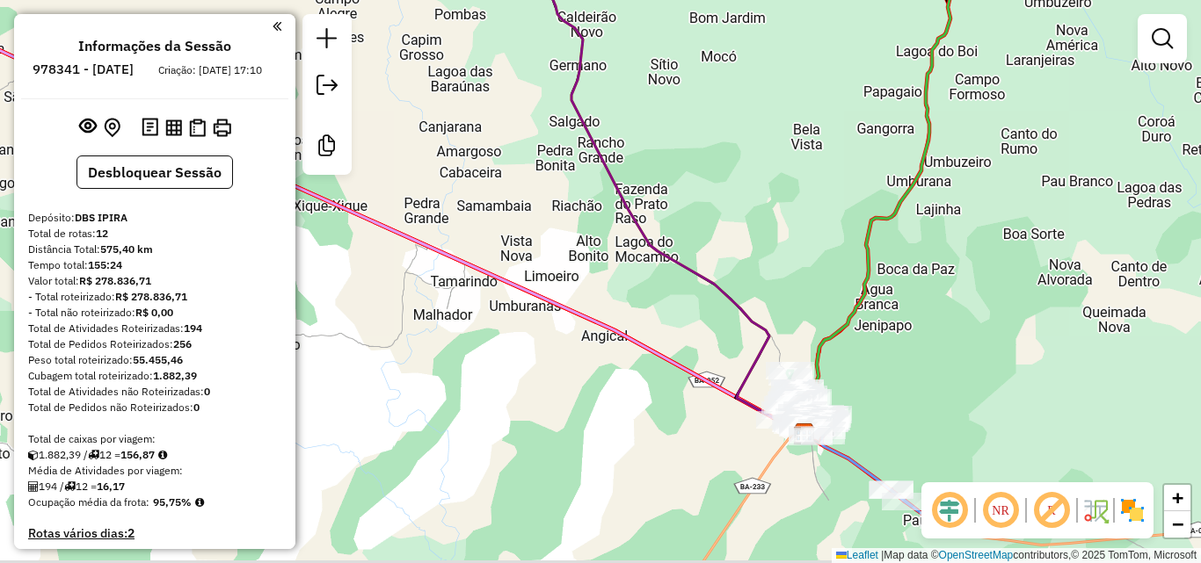  What do you see at coordinates (155, 329) in the screenshot?
I see `div: Total de Atividades Roteirizadas:` at bounding box center [155, 329].